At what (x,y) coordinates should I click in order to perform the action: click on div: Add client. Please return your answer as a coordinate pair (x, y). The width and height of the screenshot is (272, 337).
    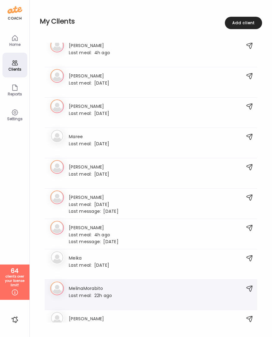
    Looking at the image, I should click on (243, 23).